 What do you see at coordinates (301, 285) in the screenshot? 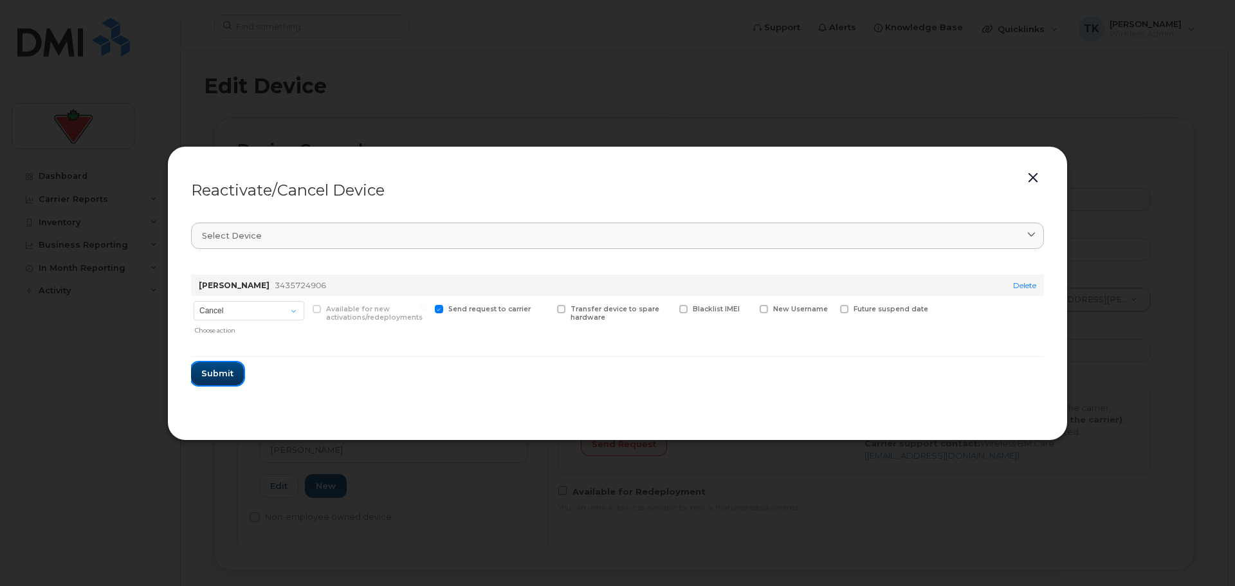
I see `span: 3435724906` at bounding box center [301, 285].